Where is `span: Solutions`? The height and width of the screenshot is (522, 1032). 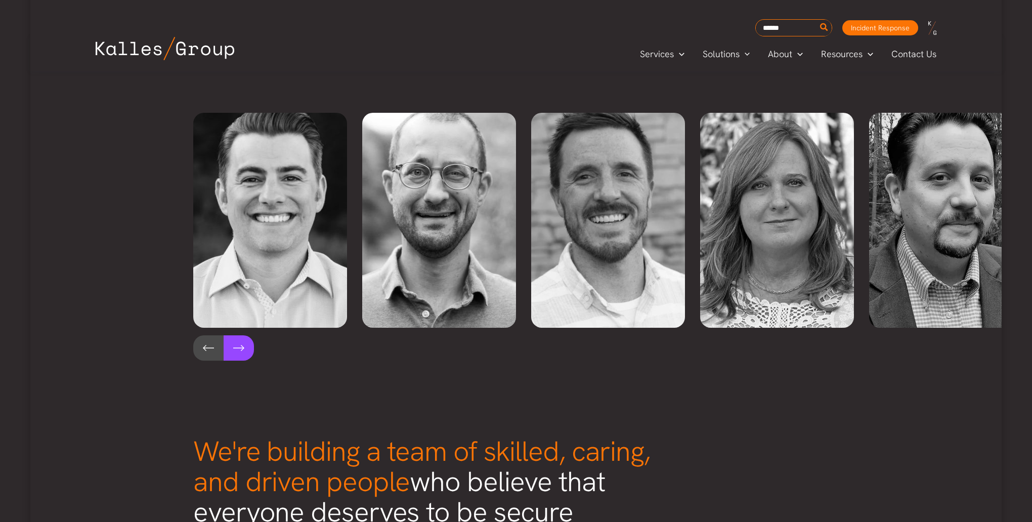 span: Solutions is located at coordinates (721, 54).